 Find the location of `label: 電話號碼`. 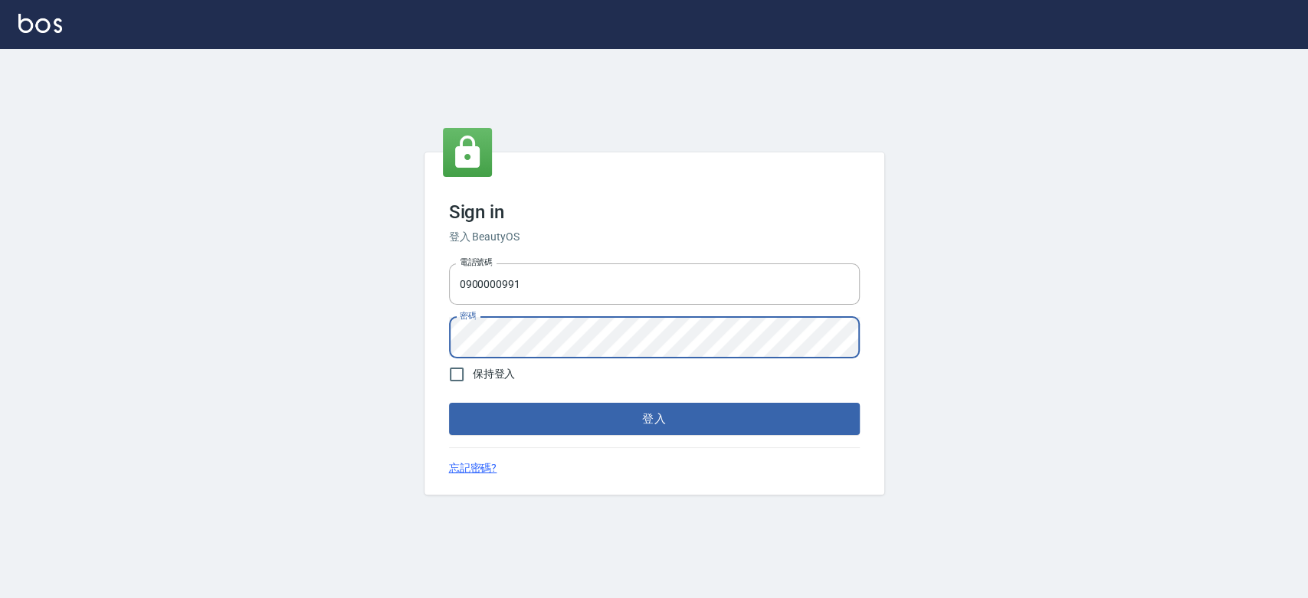

label: 電話號碼 is located at coordinates (476, 262).